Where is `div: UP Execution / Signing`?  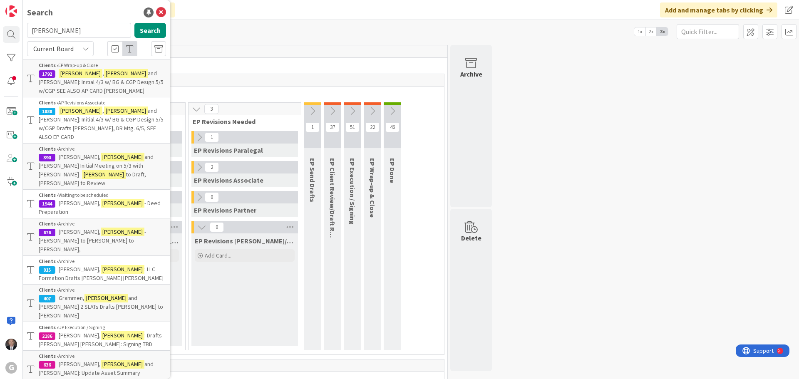 div: UP Execution / Signing is located at coordinates (102, 328).